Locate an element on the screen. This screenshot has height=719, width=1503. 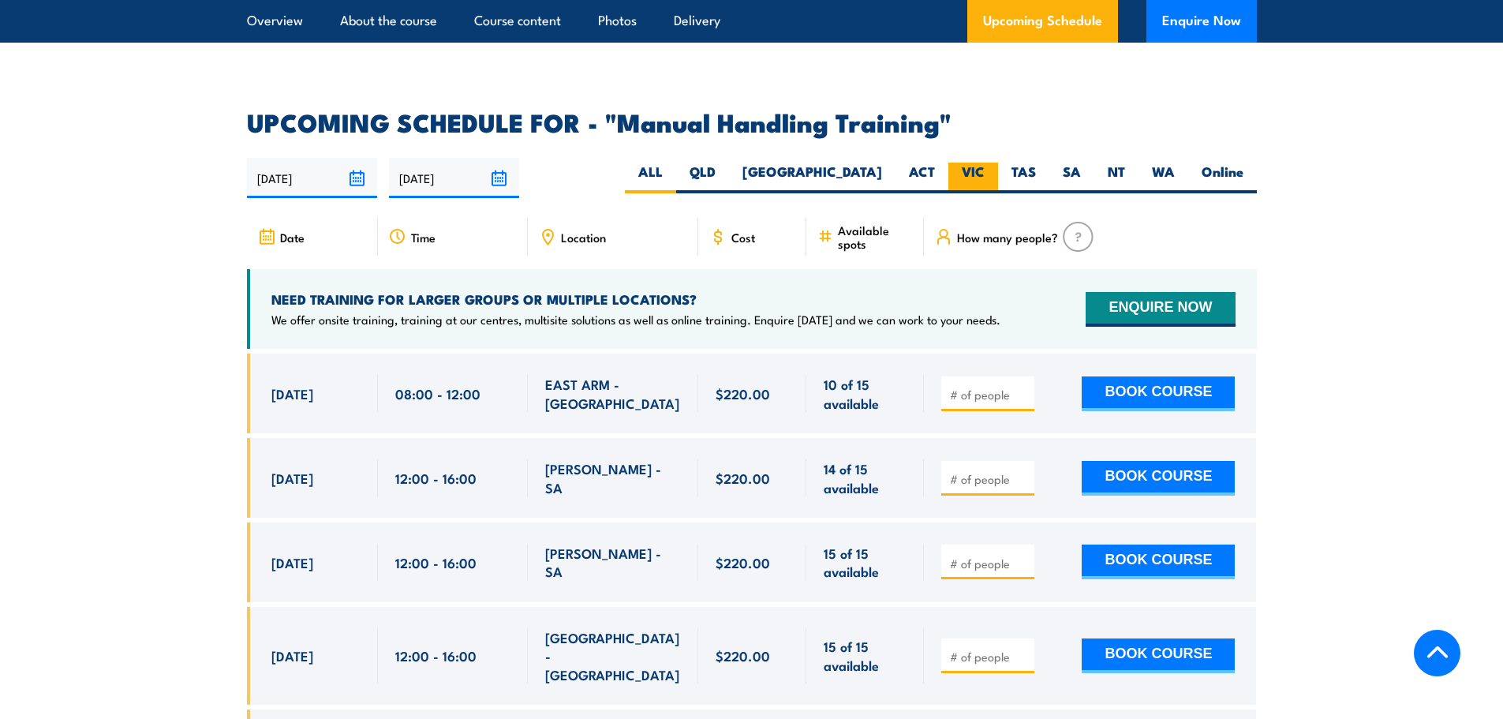
label: VIC is located at coordinates (973, 178).